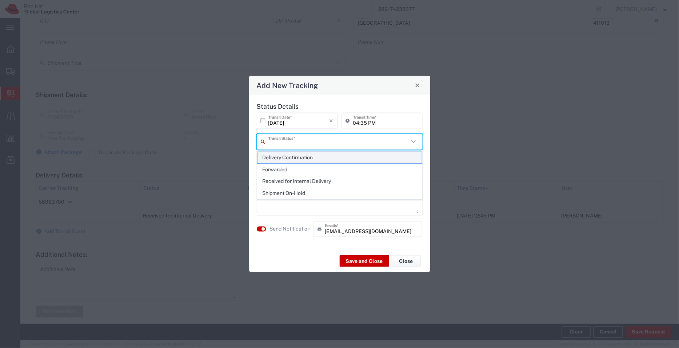 This screenshot has width=679, height=348. I want to click on agx-label: Send Notification, so click(290, 229).